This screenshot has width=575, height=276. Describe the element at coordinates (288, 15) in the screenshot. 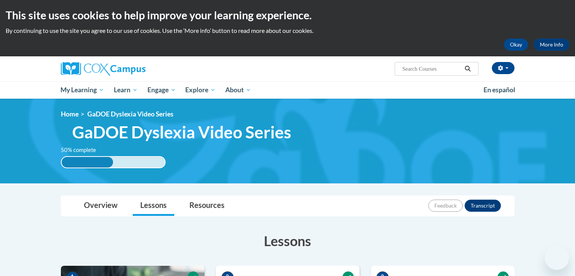

I see `h2: This site uses cookies to help improve your learning experience.` at that location.